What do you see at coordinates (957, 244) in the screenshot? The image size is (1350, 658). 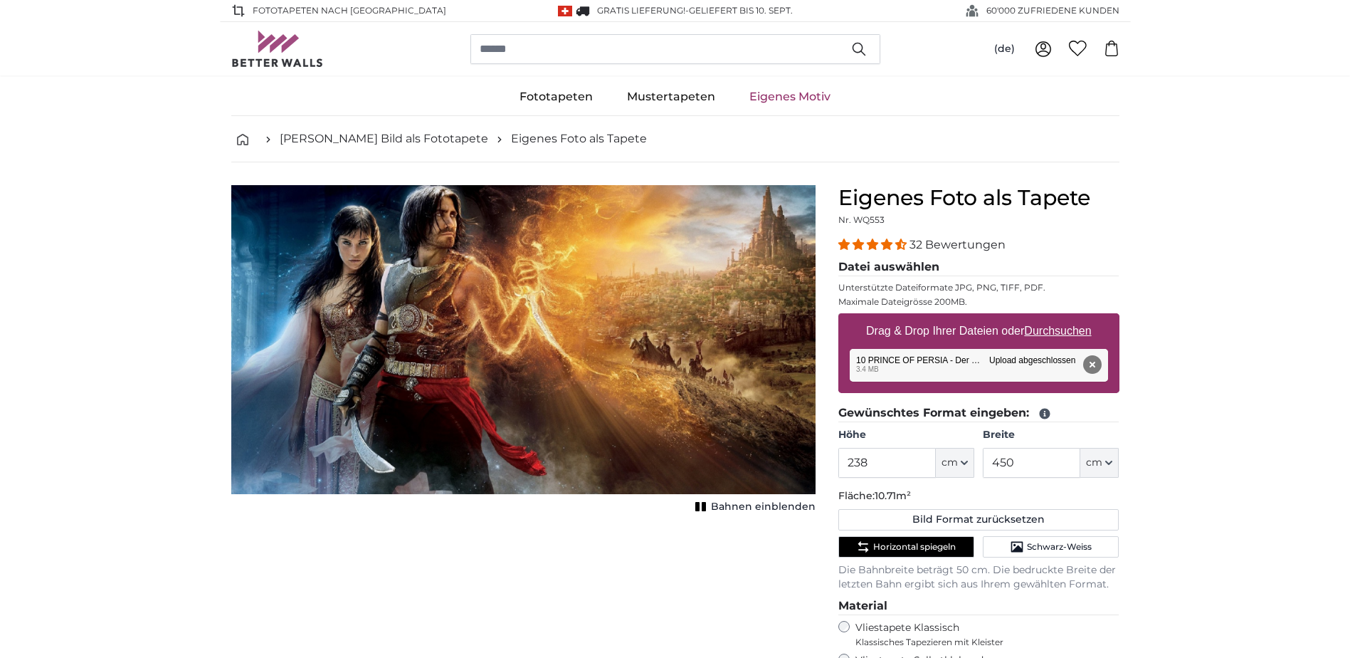 I see `span: 32 Bewertungen` at bounding box center [957, 244].